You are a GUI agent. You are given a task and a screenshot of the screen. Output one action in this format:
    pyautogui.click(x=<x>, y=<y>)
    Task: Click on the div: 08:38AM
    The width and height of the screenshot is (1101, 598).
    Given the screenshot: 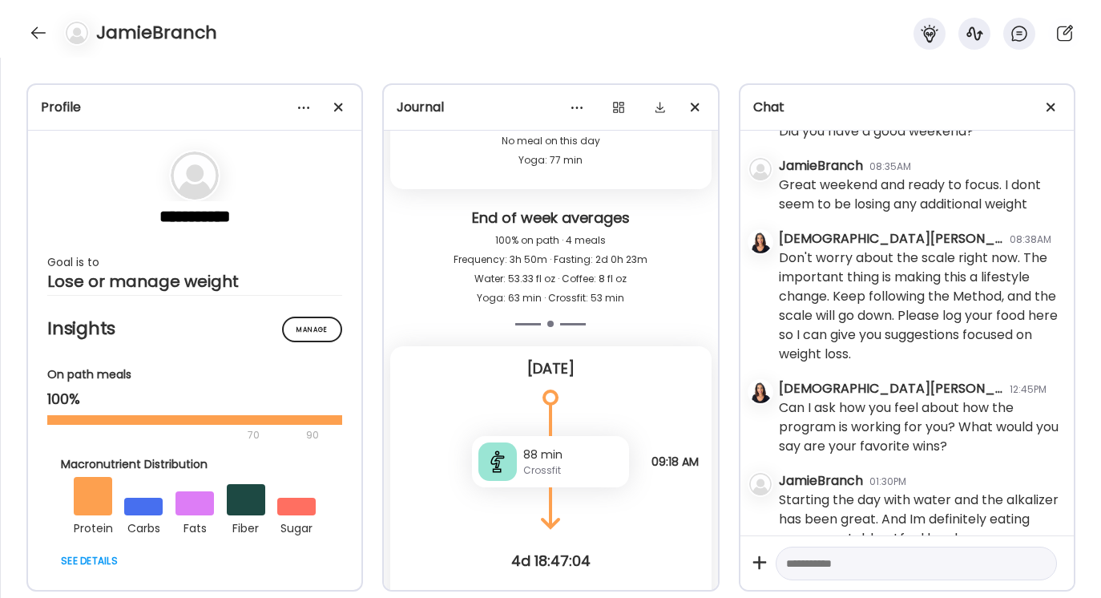 What is the action you would take?
    pyautogui.click(x=1031, y=240)
    